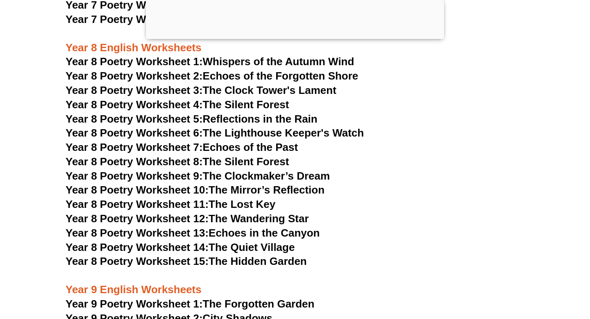 This screenshot has width=590, height=319. I want to click on span: Year 8 Poetry Worksheet 4:, so click(134, 104).